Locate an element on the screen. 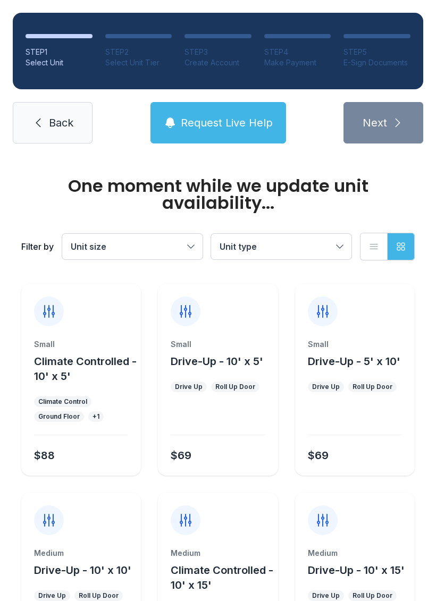 Image resolution: width=436 pixels, height=601 pixels. button: Drive-Up - 10' x 5' is located at coordinates (217, 362).